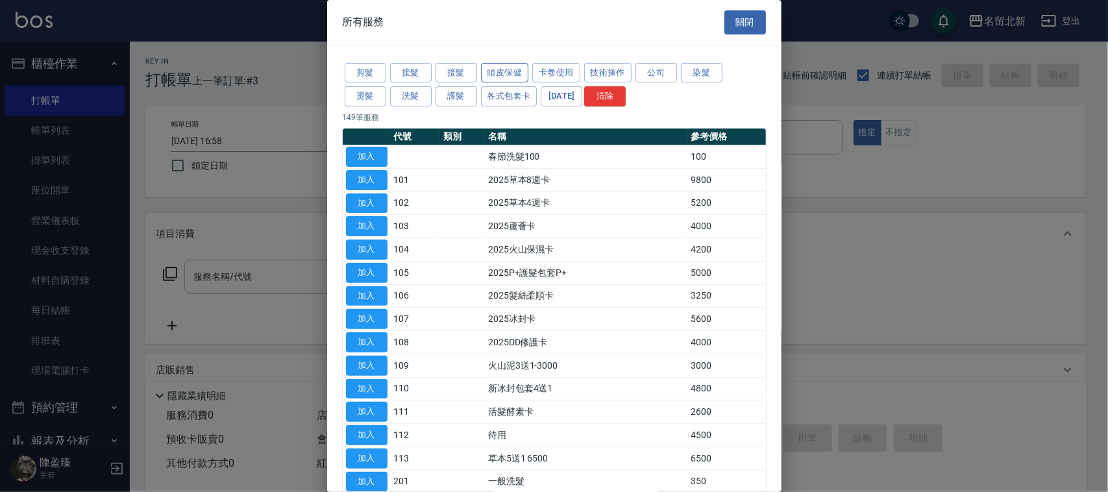 This screenshot has height=492, width=1108. What do you see at coordinates (586, 365) in the screenshot?
I see `td: 火山泥3送1-3000` at bounding box center [586, 365].